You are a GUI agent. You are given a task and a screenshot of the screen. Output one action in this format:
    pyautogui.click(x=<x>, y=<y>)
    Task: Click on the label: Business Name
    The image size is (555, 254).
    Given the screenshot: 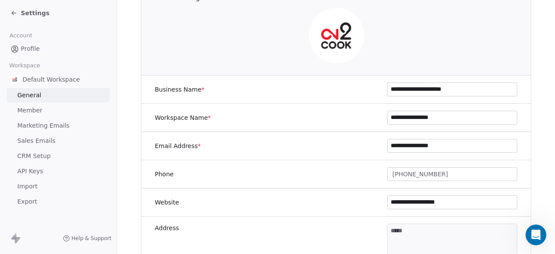 What is the action you would take?
    pyautogui.click(x=180, y=89)
    